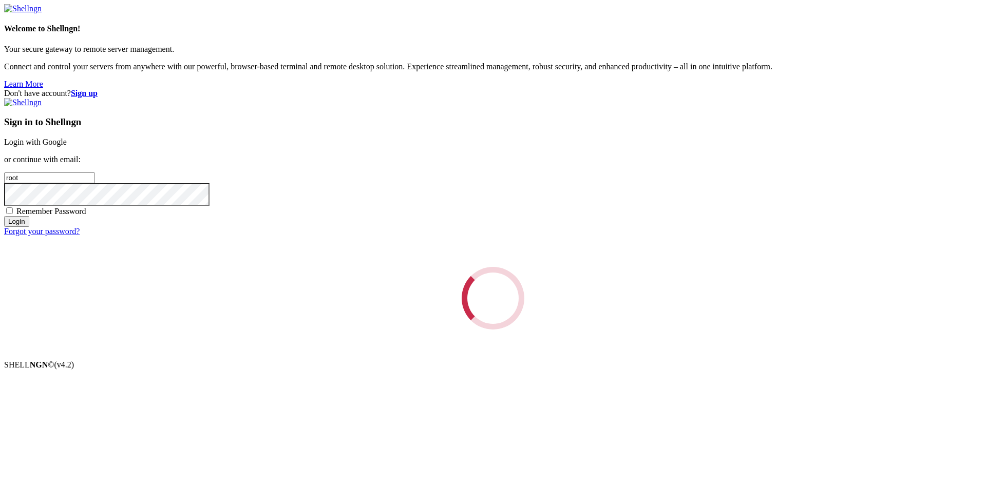  What do you see at coordinates (84, 93) in the screenshot?
I see `a: Sign up` at bounding box center [84, 93].